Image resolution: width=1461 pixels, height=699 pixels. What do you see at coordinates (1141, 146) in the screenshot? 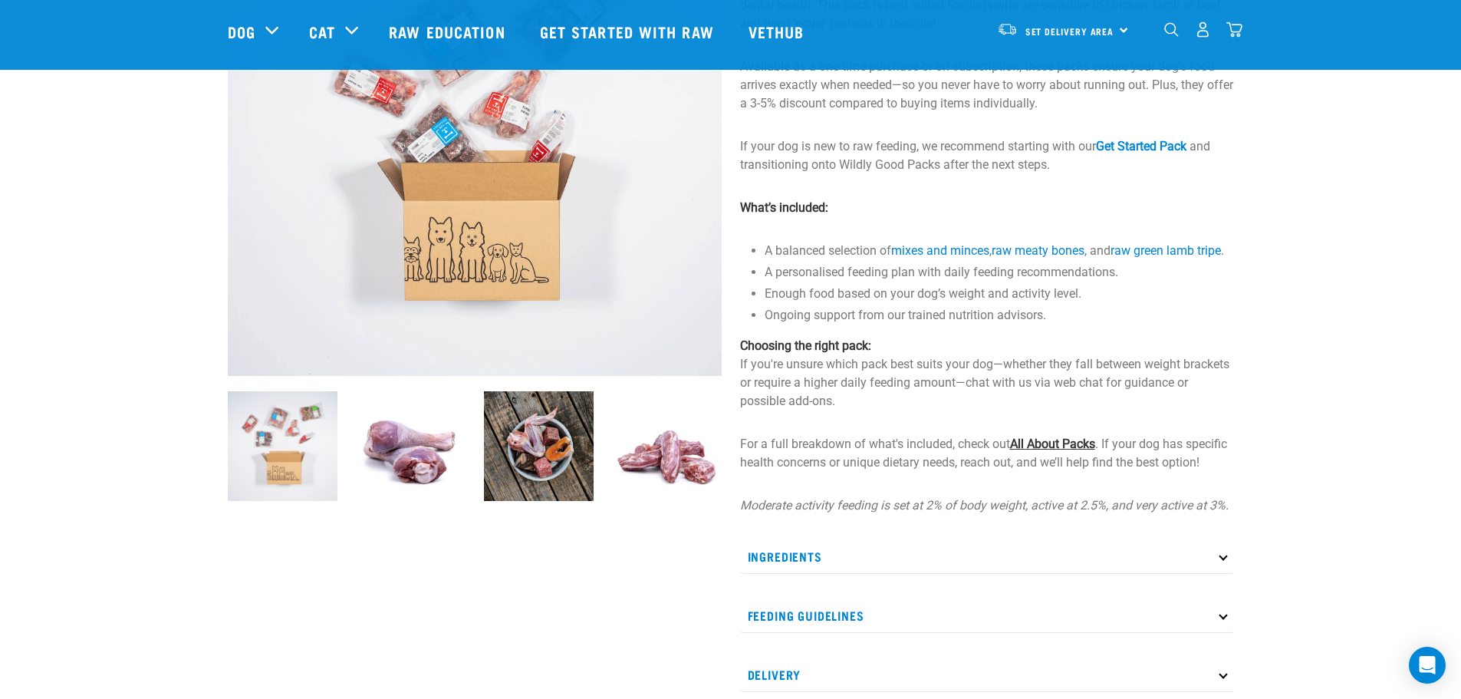
I see `a: Get Started Pack` at bounding box center [1141, 146].